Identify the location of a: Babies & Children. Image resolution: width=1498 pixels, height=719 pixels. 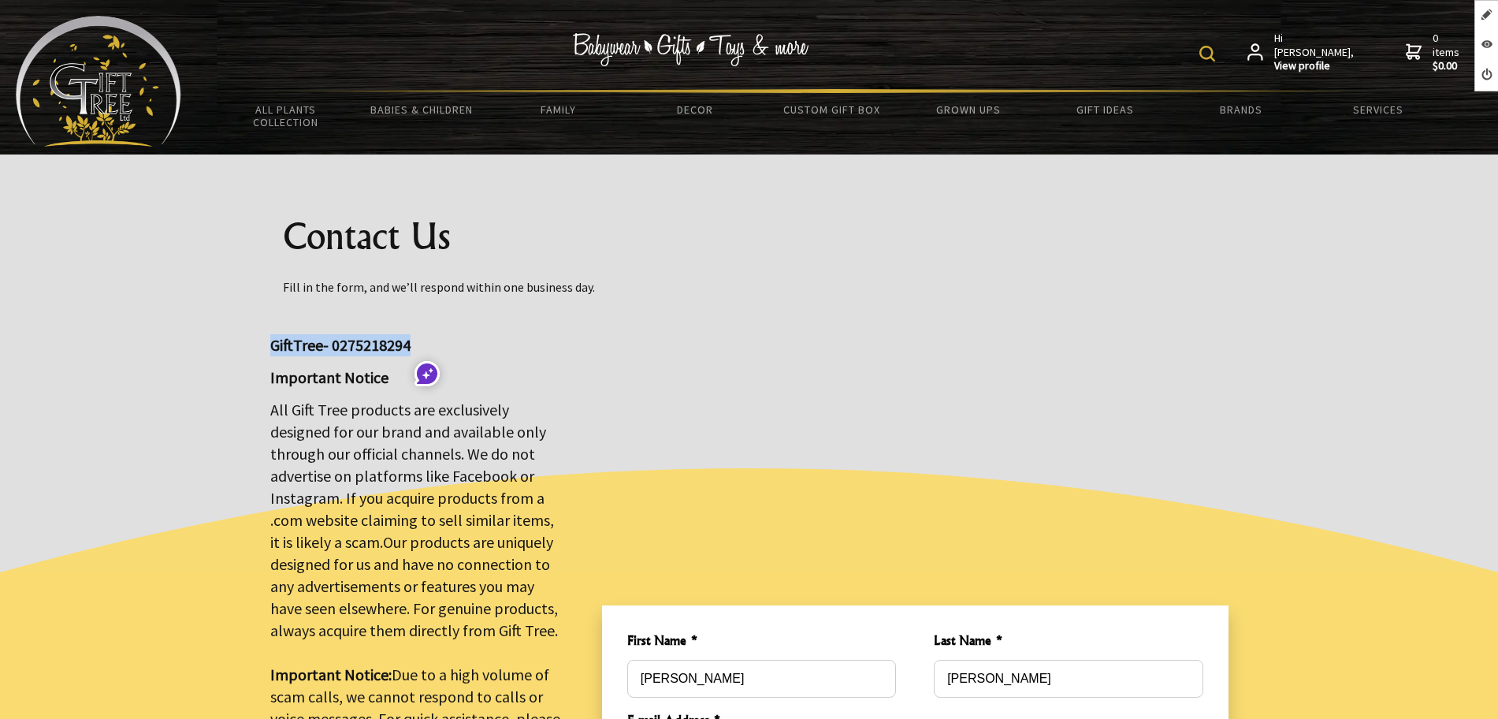
(421, 110).